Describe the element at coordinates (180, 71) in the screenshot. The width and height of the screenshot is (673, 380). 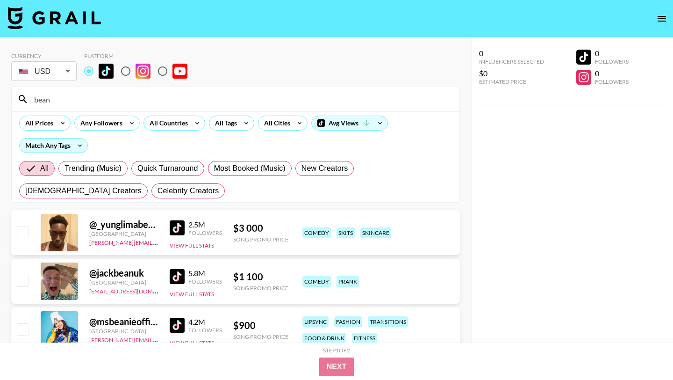
I see `img: YouTube` at that location.